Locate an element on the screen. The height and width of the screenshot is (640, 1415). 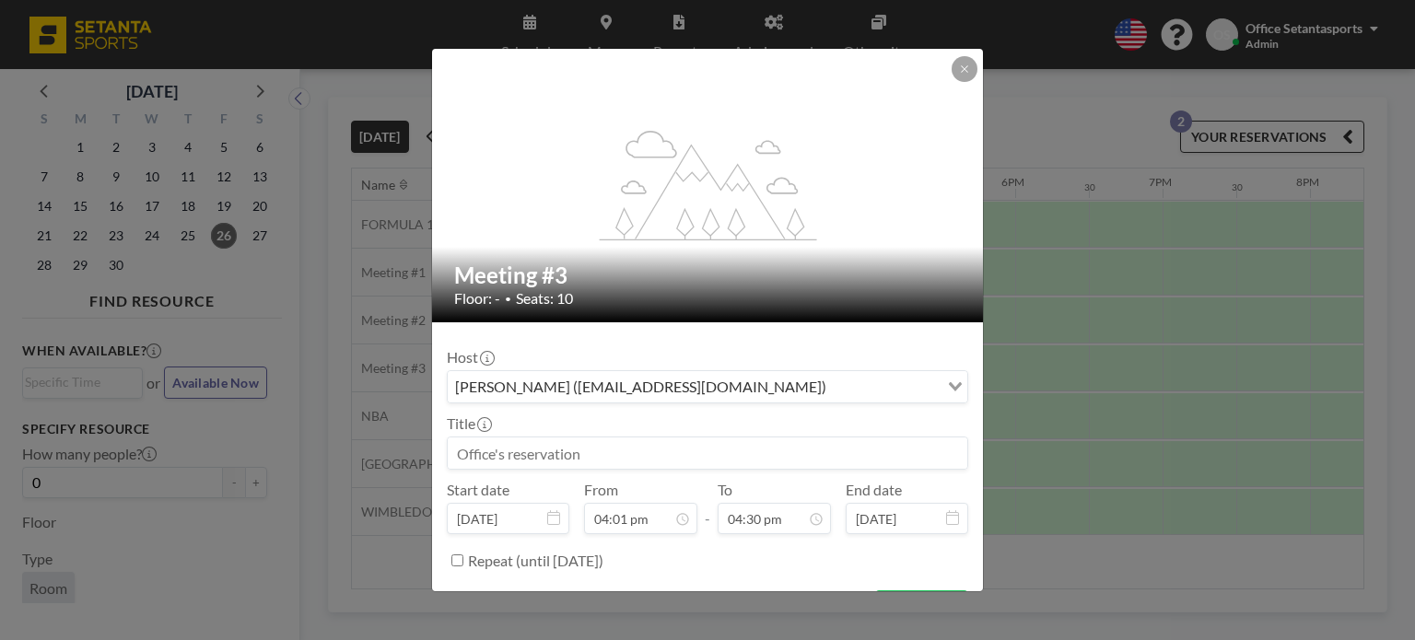
label: End date is located at coordinates (873, 490).